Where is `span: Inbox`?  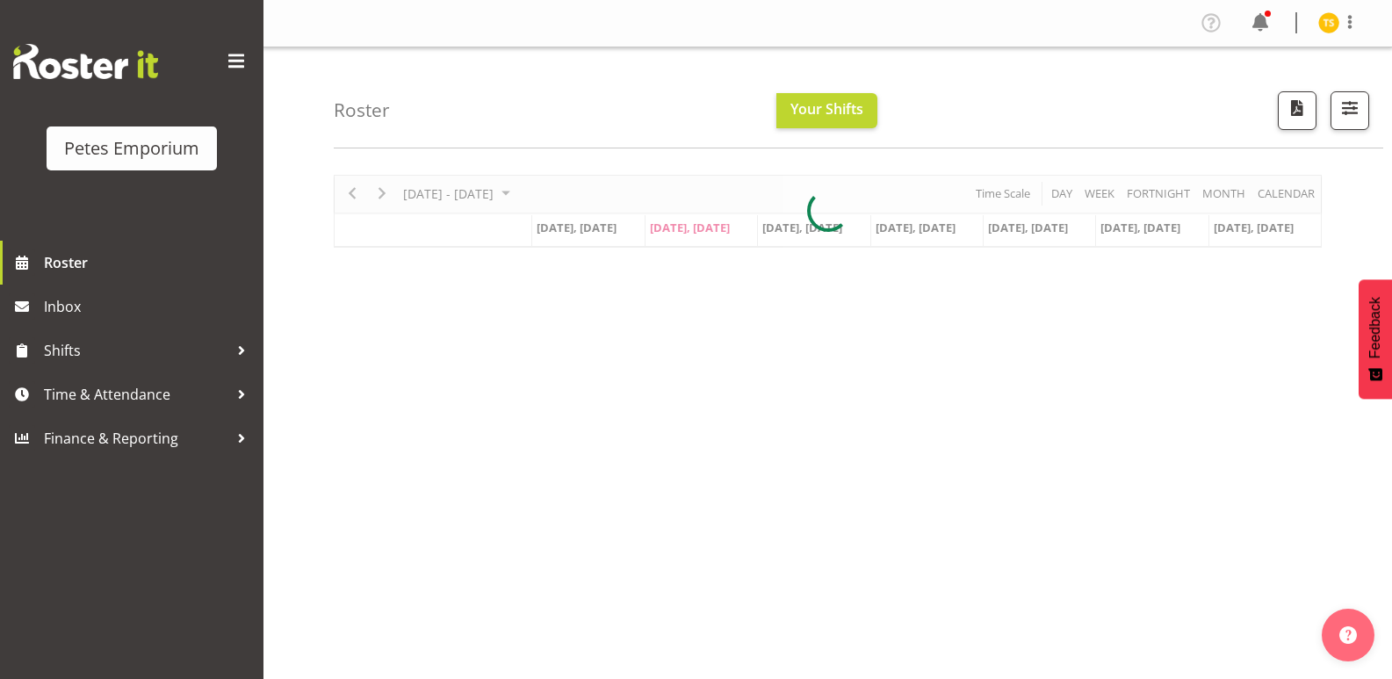
span: Inbox is located at coordinates (149, 307).